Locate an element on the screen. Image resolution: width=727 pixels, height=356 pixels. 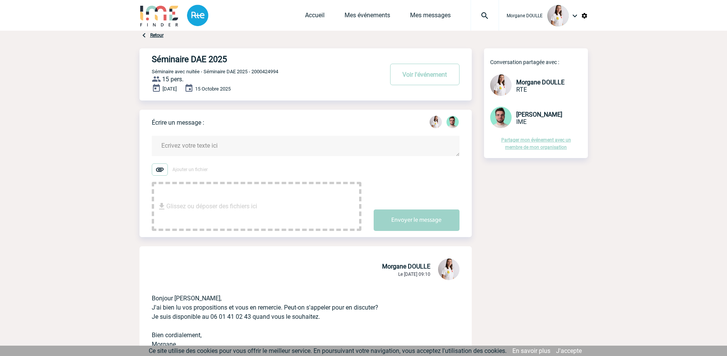
img: file_download.svg is located at coordinates (162, 206).